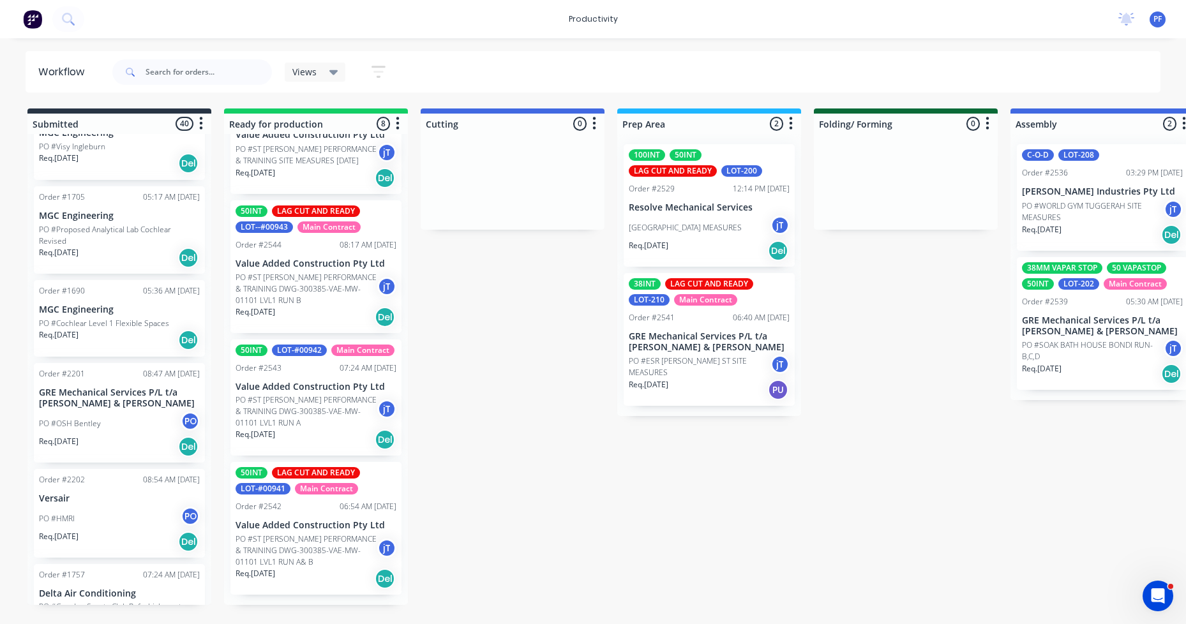  What do you see at coordinates (209, 72) in the screenshot?
I see `input: Search for orders...` at bounding box center [209, 72].